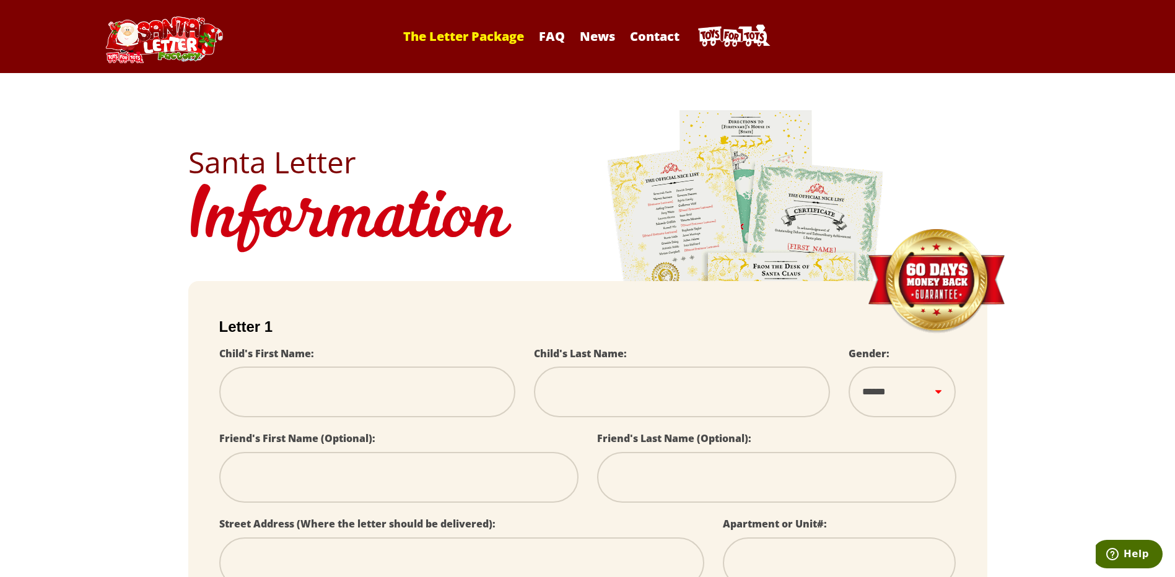  I want to click on label: Street Address (Where the letter should be delivered):, so click(357, 524).